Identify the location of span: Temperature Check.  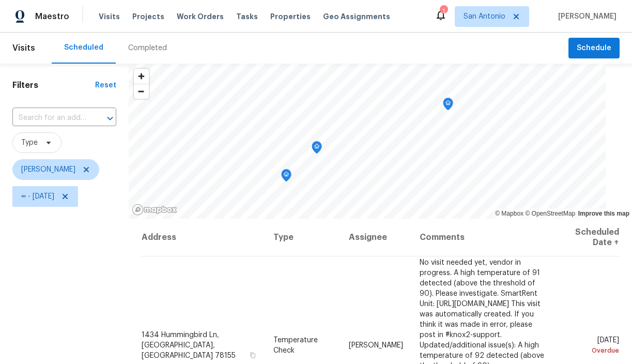
(295, 344).